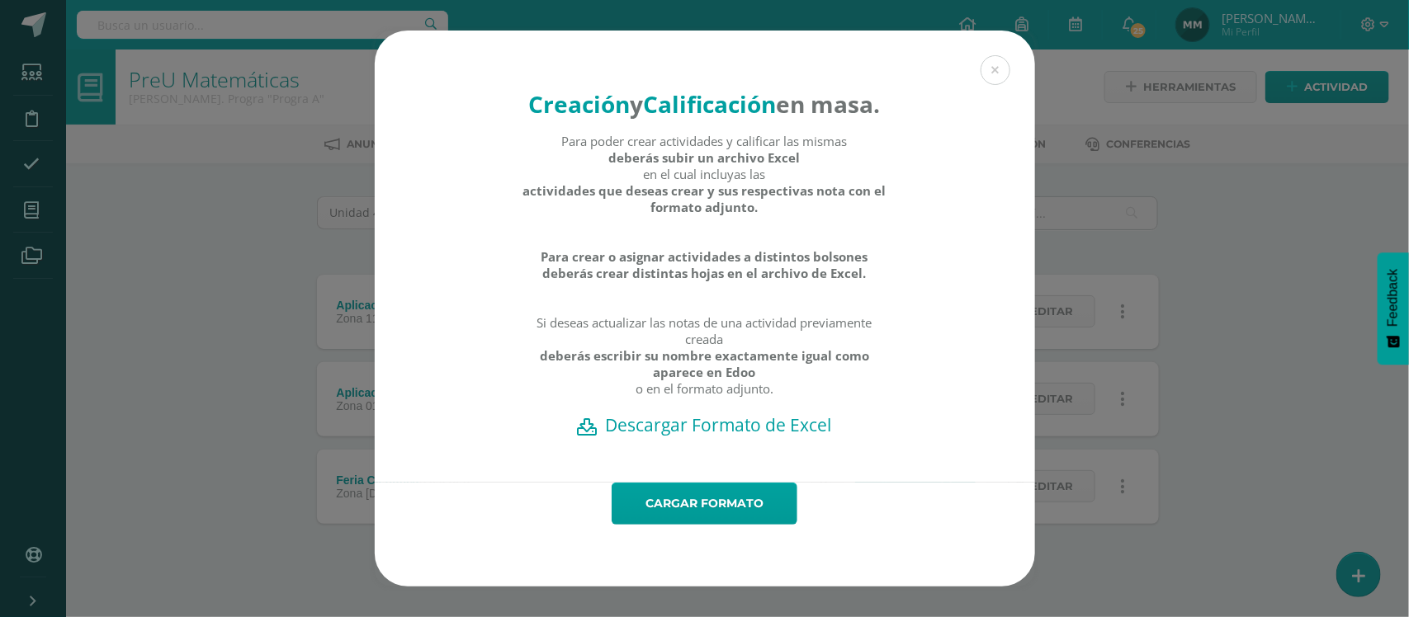  I want to click on strong: Para crear o asignar actividades a distintos bolsones deberás crear distintas hojas en el archivo..., so click(704, 265).